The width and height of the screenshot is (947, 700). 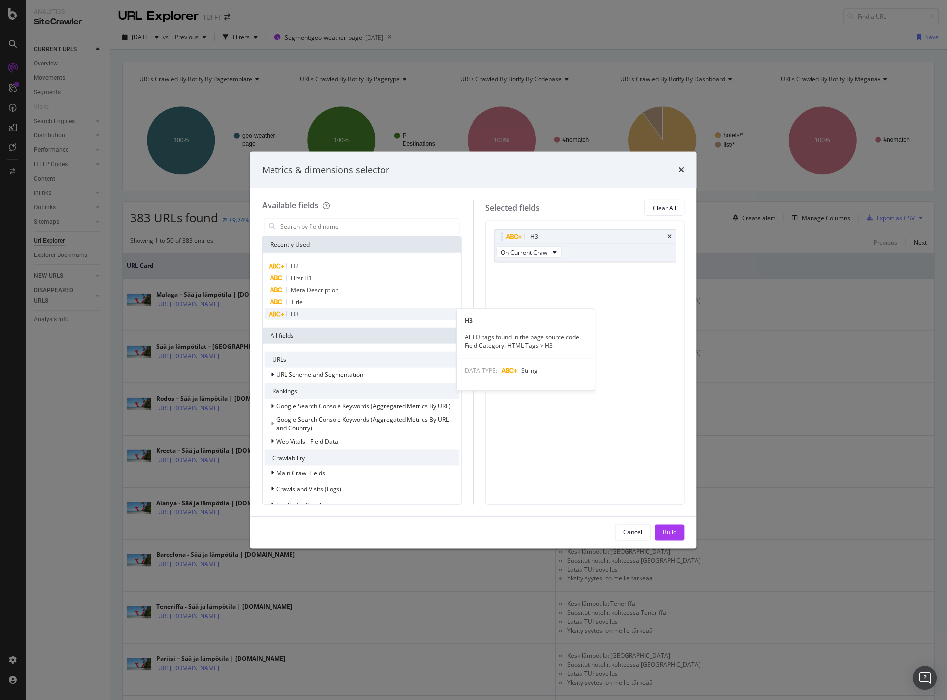 I want to click on span: Google Search Console Keywords (Aggregated Metrics By URL), so click(x=363, y=406).